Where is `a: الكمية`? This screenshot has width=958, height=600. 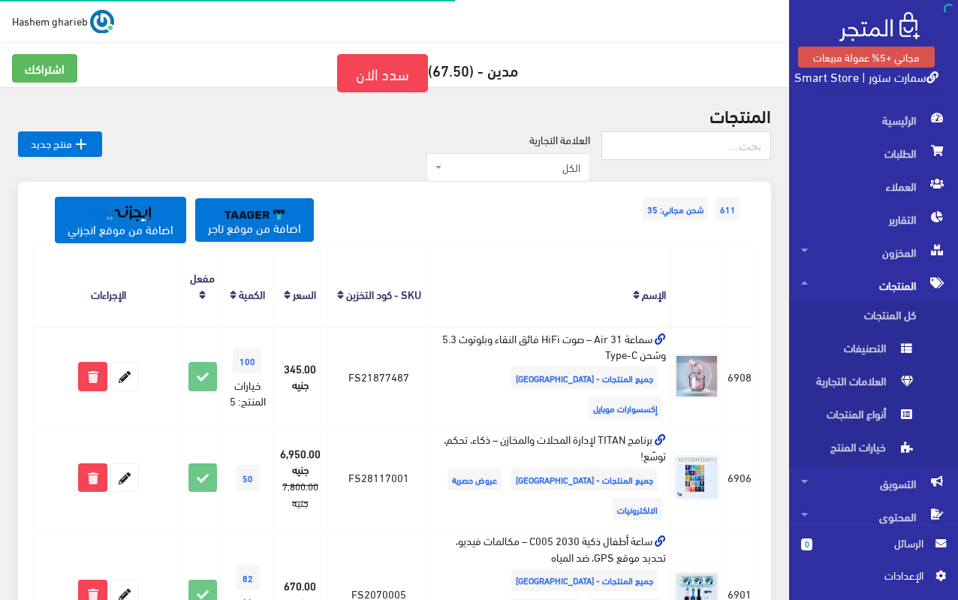 a: الكمية is located at coordinates (252, 294).